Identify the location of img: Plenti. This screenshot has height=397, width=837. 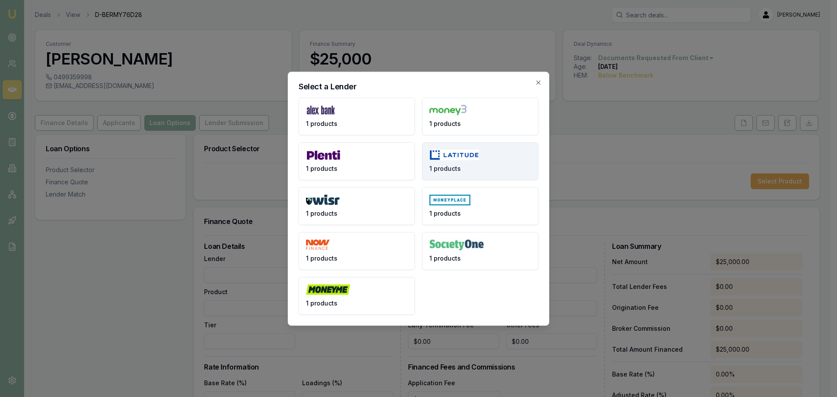
(324, 155).